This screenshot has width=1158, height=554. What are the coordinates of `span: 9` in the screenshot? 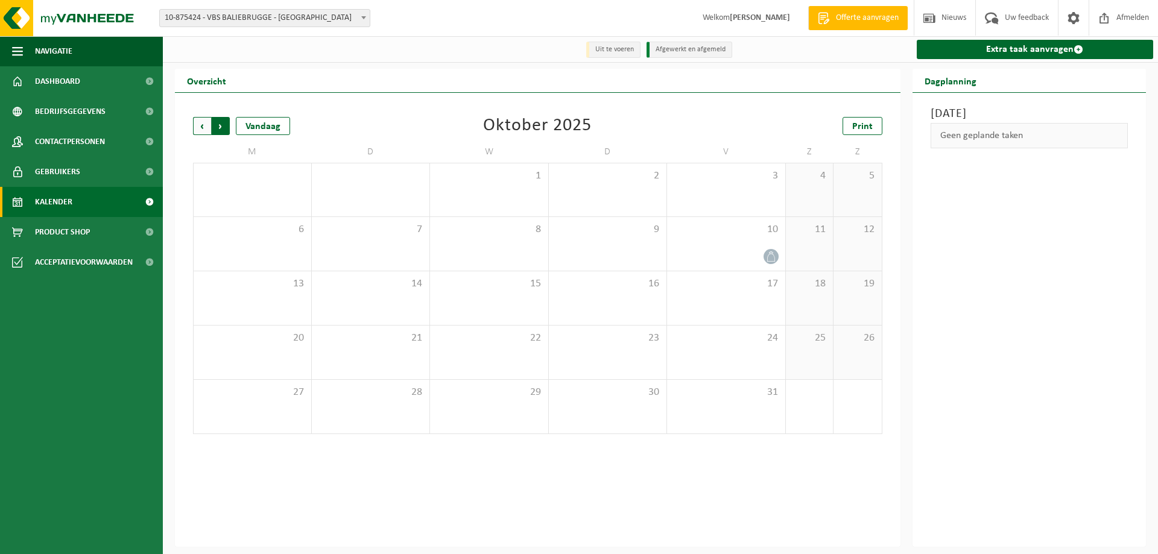 It's located at (608, 230).